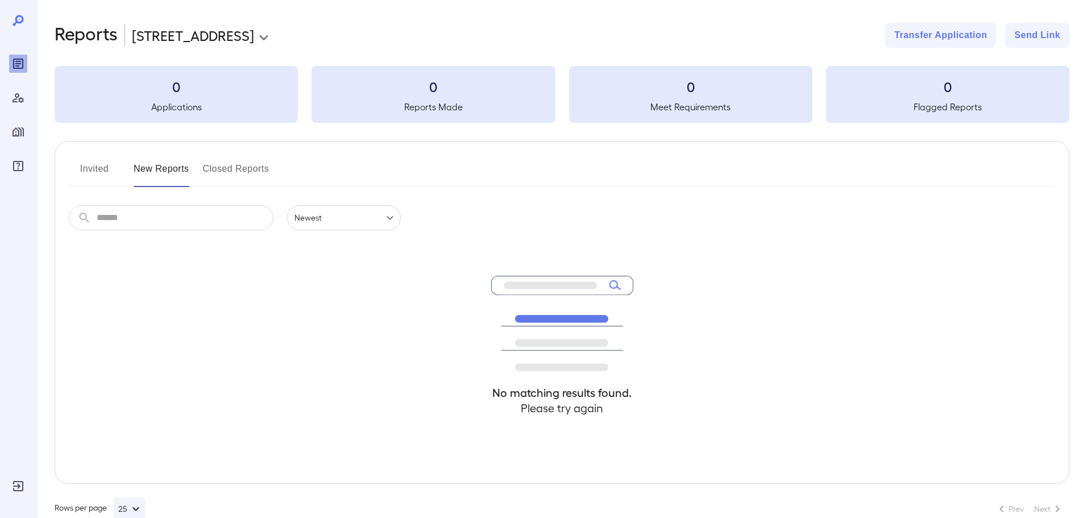 This screenshot has width=1083, height=518. What do you see at coordinates (690, 107) in the screenshot?
I see `h5: Meet Requirements` at bounding box center [690, 107].